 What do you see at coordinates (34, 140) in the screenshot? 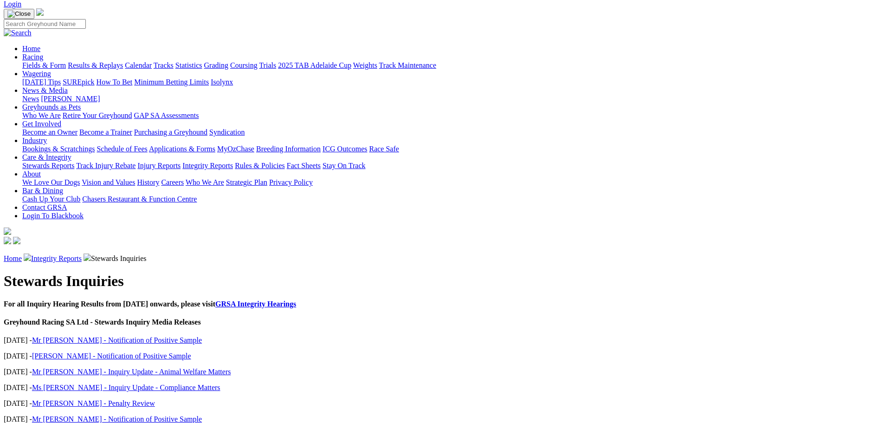
I see `a: Industry` at bounding box center [34, 140].